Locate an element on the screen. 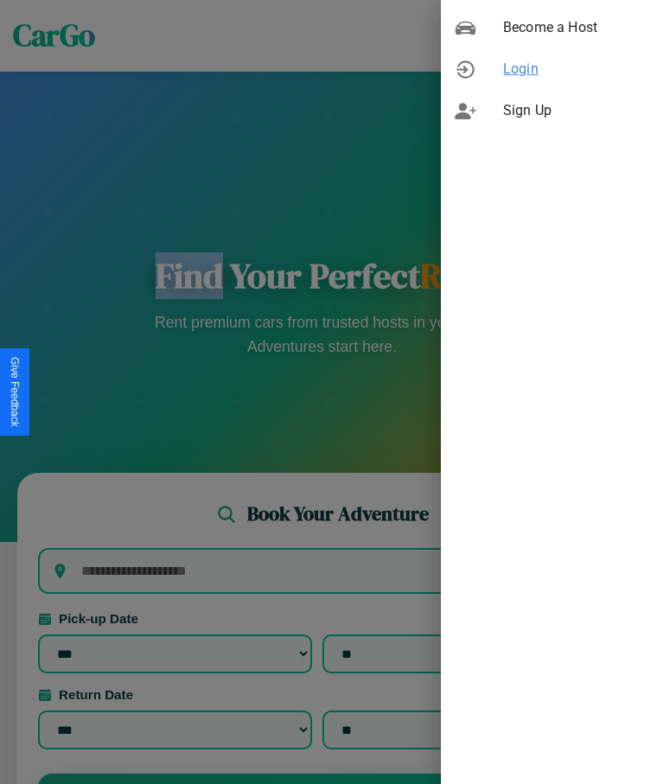 The image size is (657, 784). span: Login is located at coordinates (573, 69).